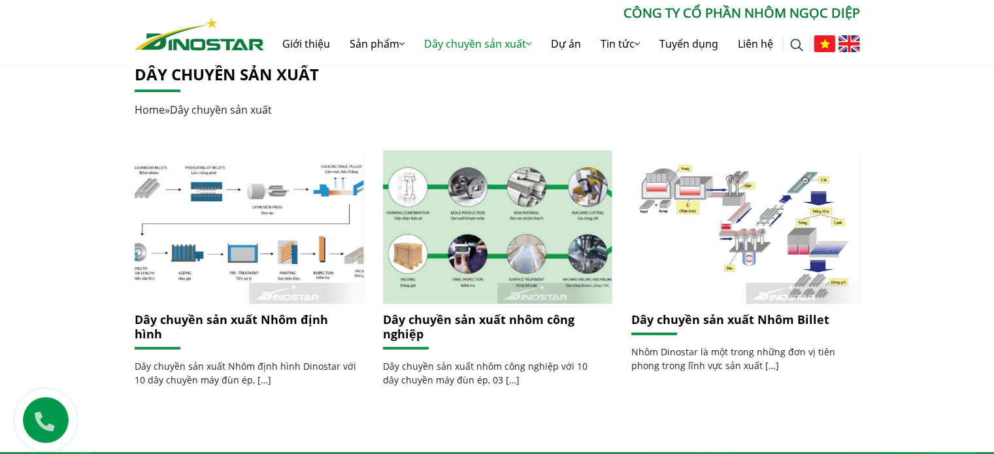 The image size is (994, 454). Describe the element at coordinates (199, 34) in the screenshot. I see `img: Nhôm Dinostar` at that location.